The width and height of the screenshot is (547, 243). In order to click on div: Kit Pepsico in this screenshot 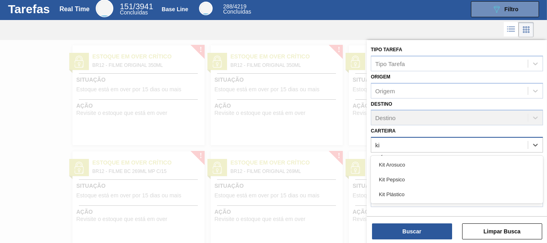, I will do `click(457, 179)`.